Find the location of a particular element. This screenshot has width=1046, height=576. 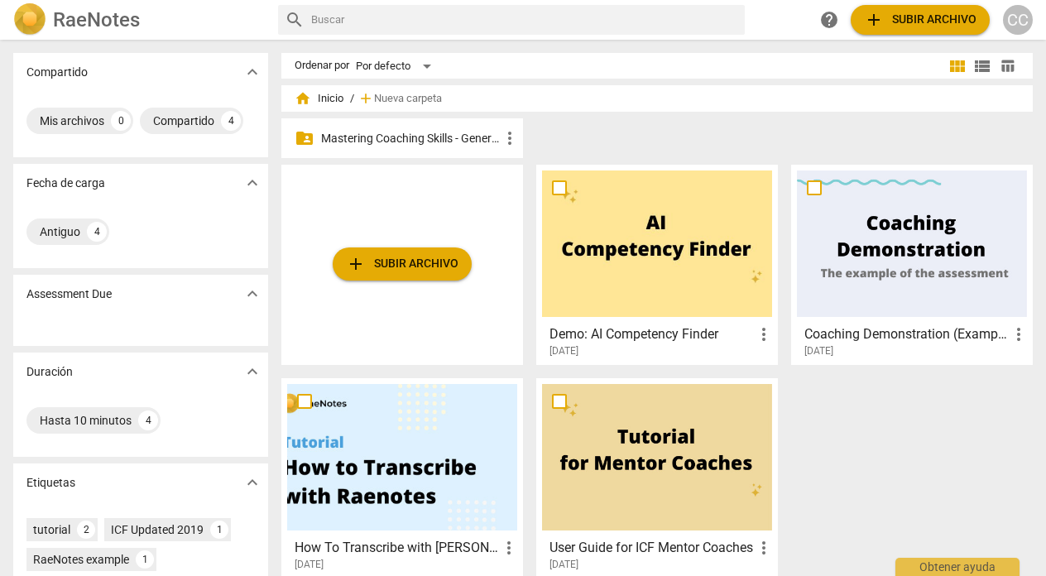

h3: Demo: AI Competency Finder is located at coordinates (651, 334).